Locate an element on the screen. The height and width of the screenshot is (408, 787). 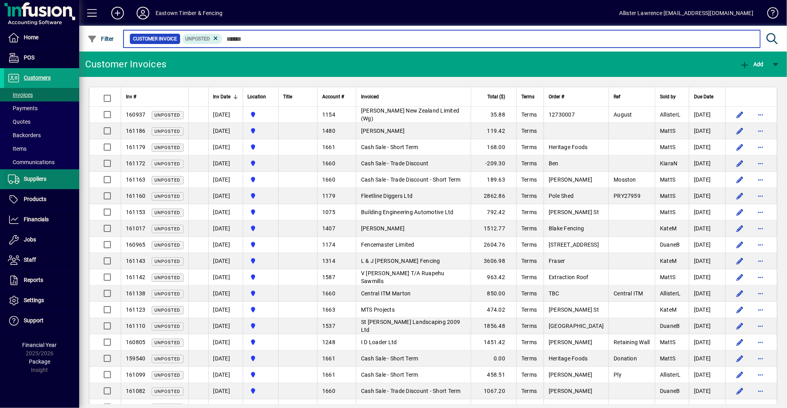
span: 160937 is located at coordinates (136, 114).